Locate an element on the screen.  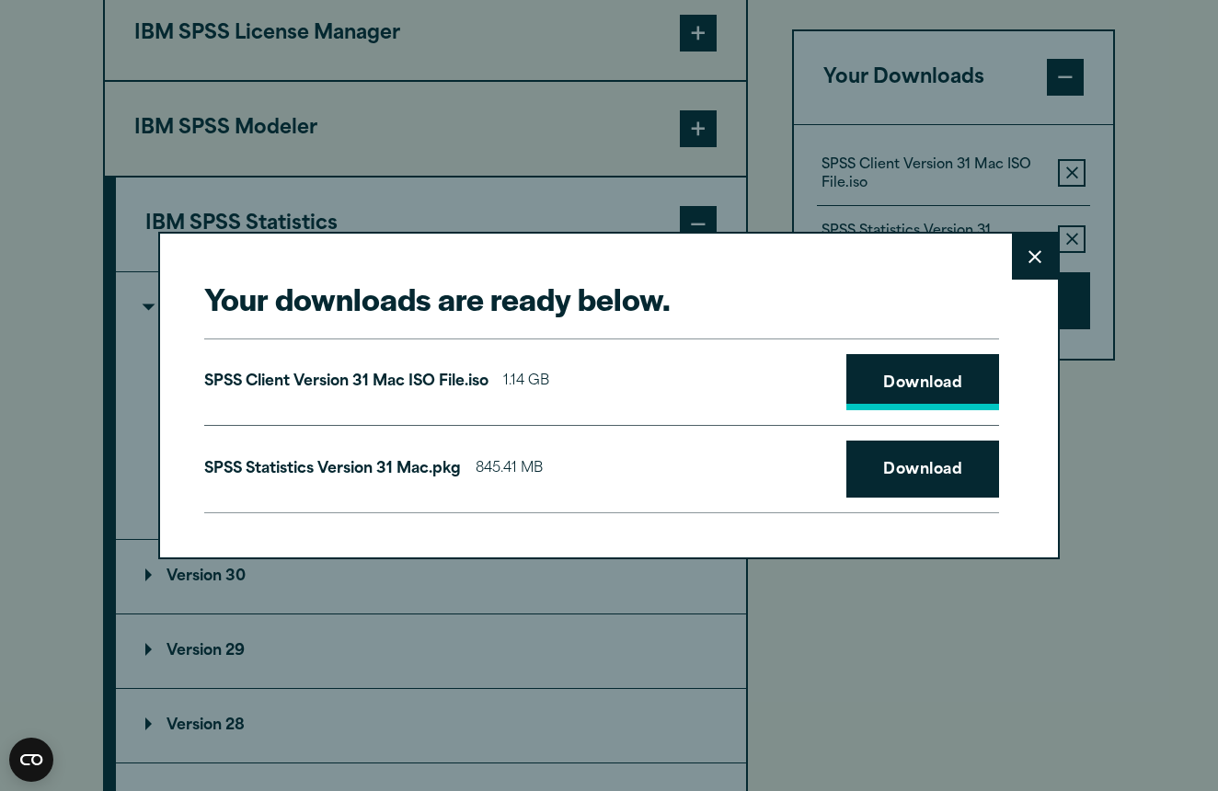
button: Open CMP widget is located at coordinates (31, 760).